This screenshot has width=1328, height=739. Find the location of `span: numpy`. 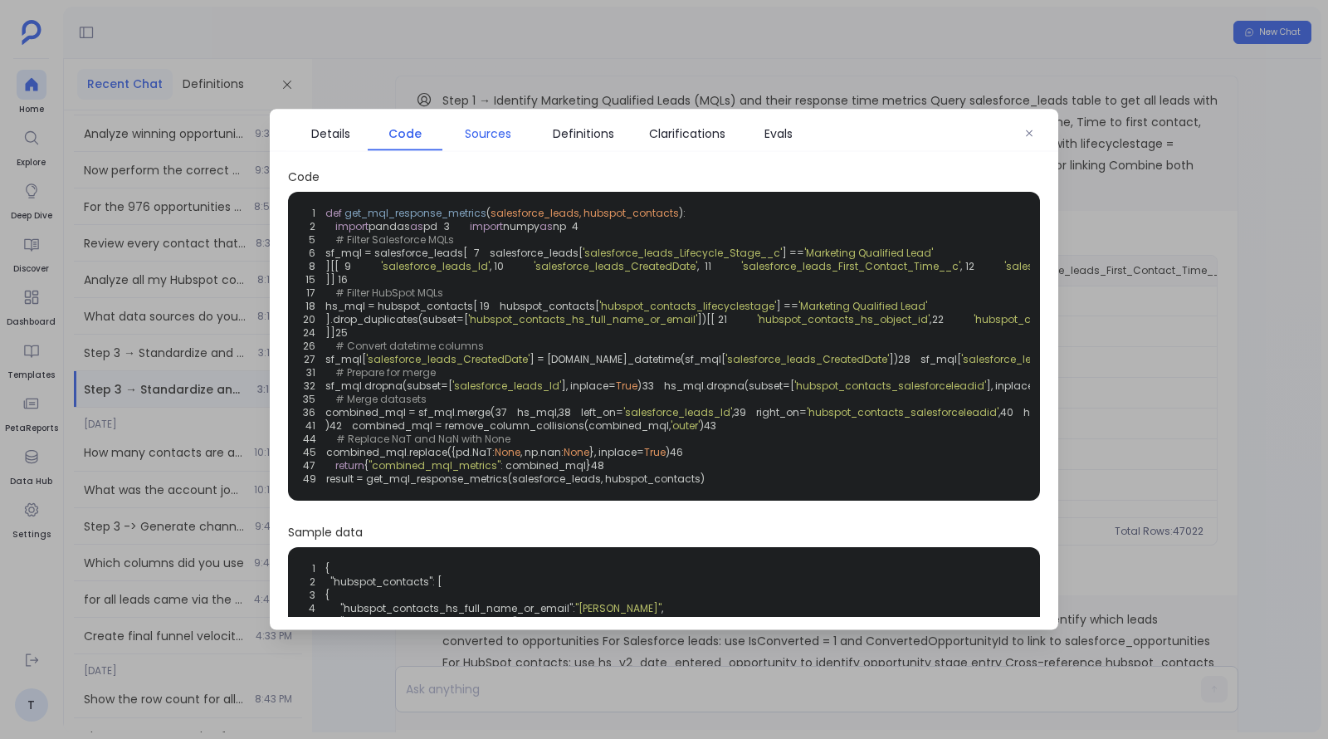

span: numpy is located at coordinates (521, 226).